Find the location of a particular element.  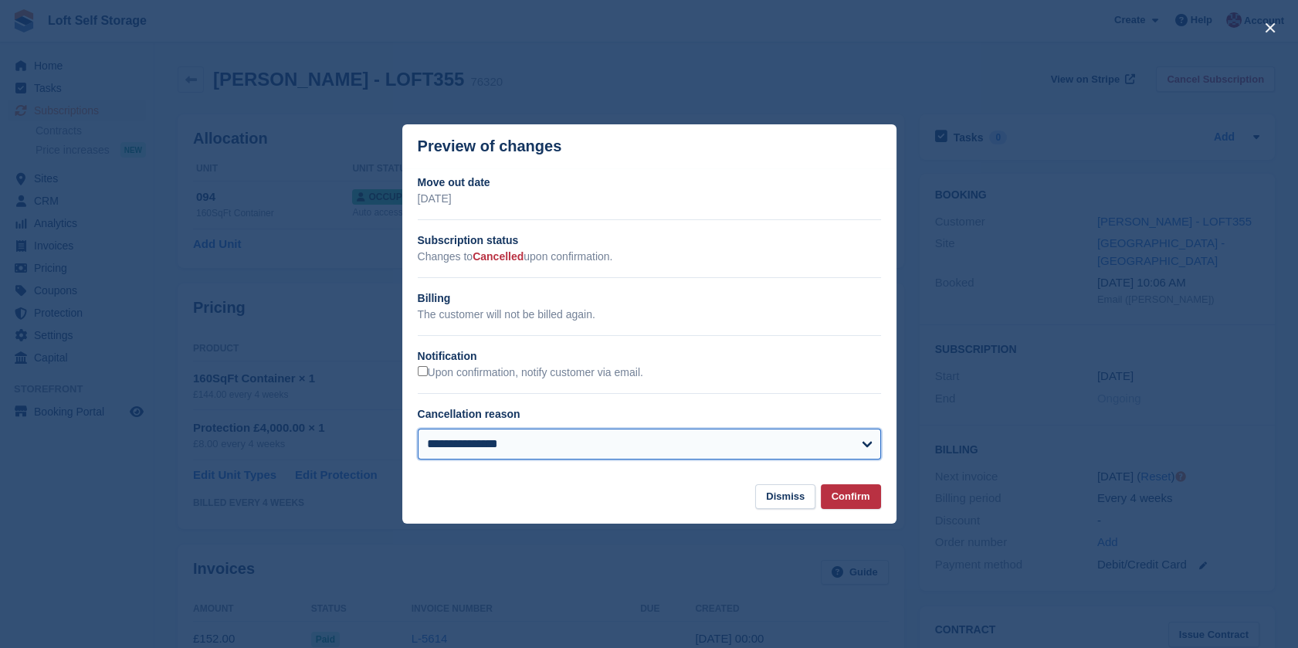

p: Preview of changes is located at coordinates (490, 146).